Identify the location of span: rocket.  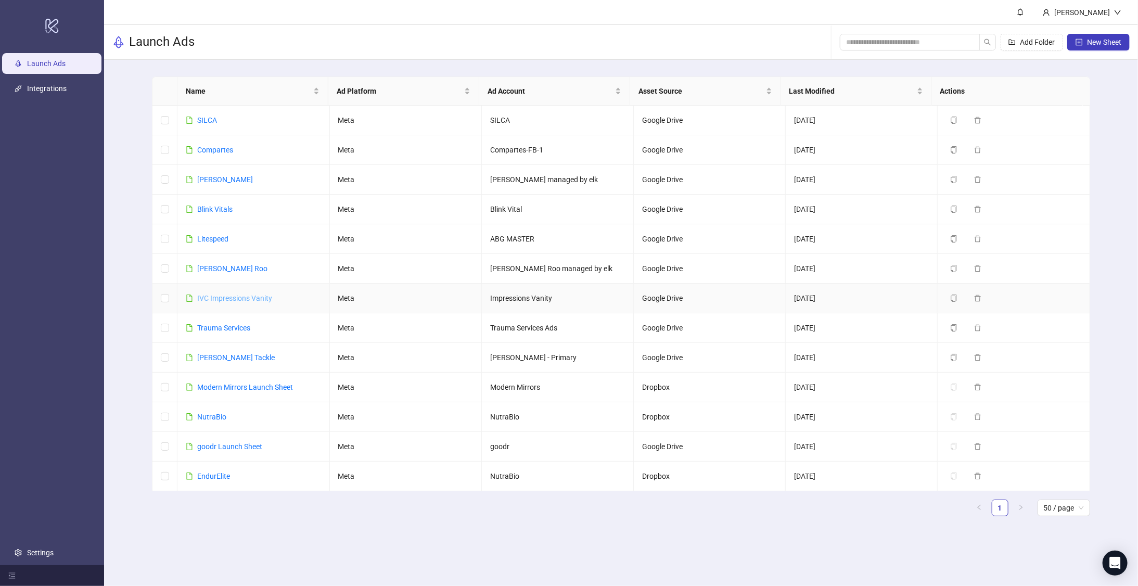
(119, 42).